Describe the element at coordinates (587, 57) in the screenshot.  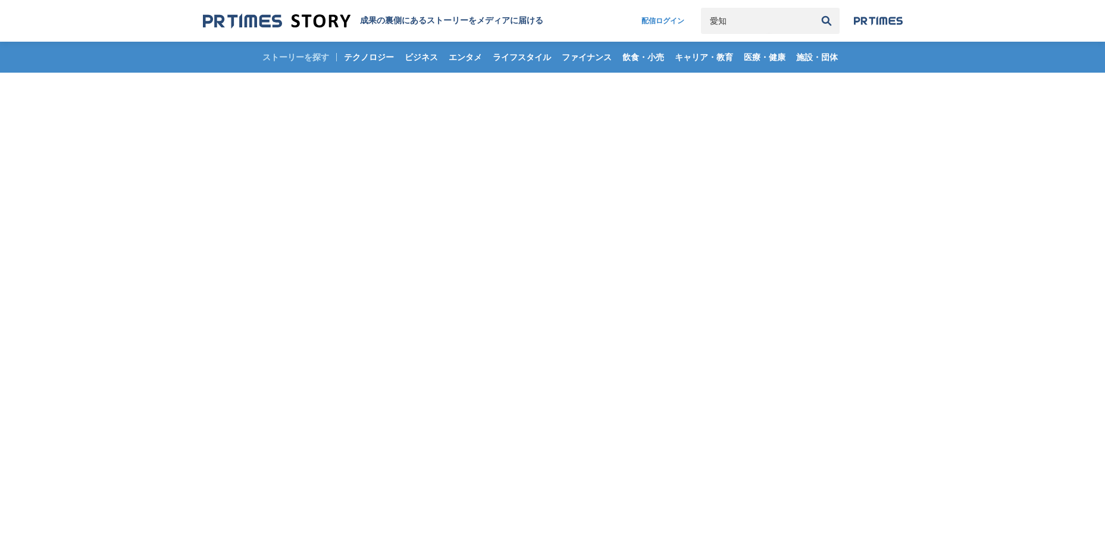
I see `a: ファイナンス` at that location.